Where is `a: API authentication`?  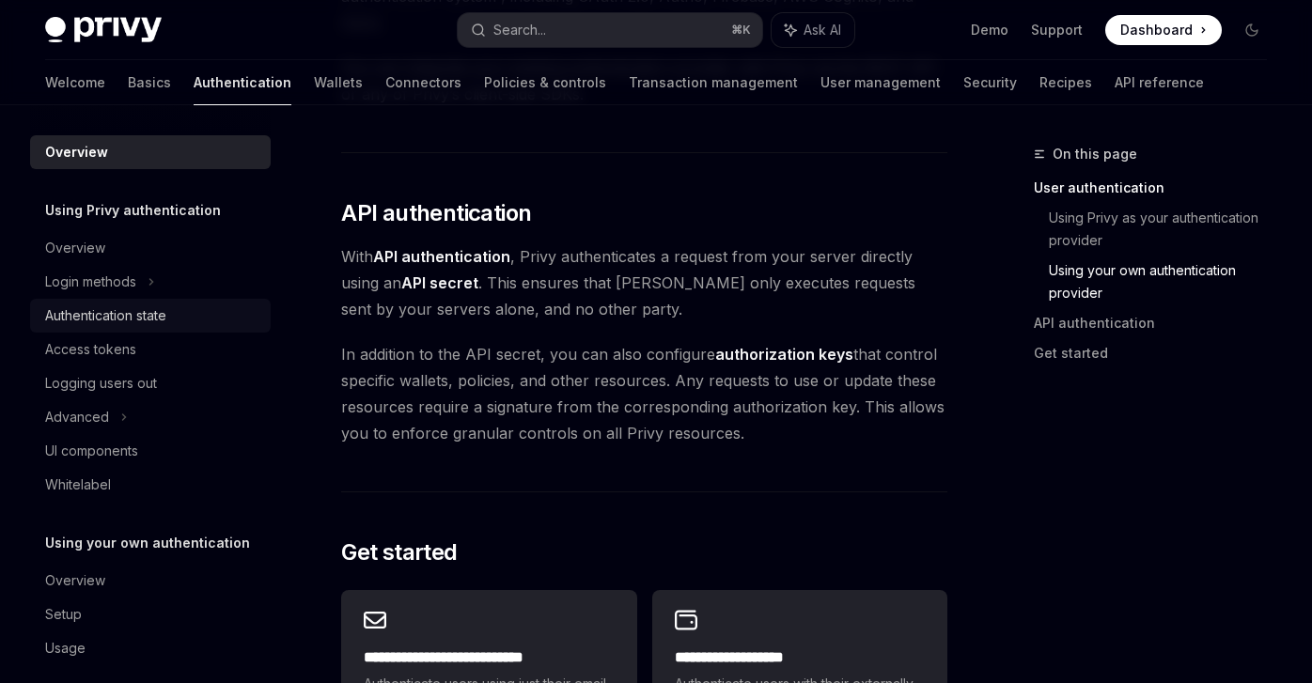
a: API authentication is located at coordinates (1158, 323).